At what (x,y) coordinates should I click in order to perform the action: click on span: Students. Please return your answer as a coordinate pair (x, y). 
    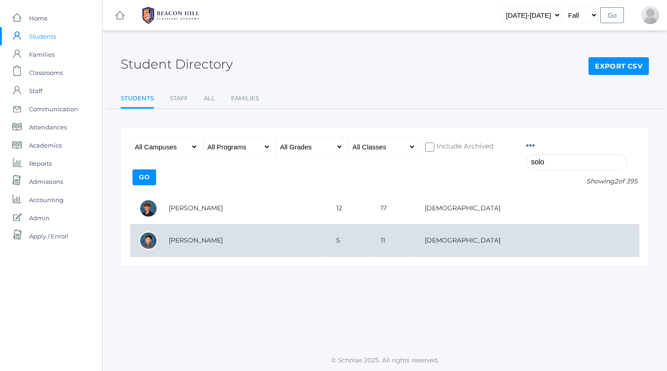
    Looking at the image, I should click on (42, 36).